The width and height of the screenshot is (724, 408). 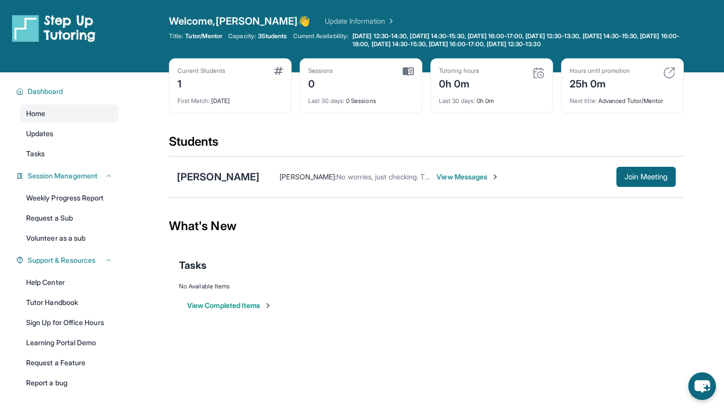 I want to click on span: Title:, so click(x=176, y=36).